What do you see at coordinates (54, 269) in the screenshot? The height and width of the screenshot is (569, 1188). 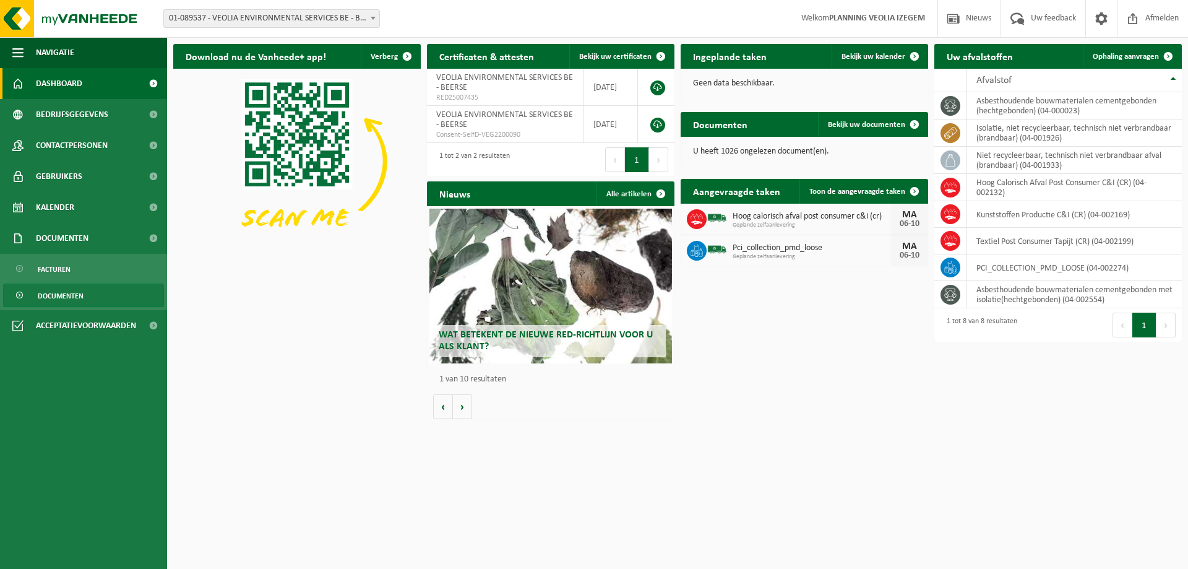 I see `span: Facturen` at bounding box center [54, 269].